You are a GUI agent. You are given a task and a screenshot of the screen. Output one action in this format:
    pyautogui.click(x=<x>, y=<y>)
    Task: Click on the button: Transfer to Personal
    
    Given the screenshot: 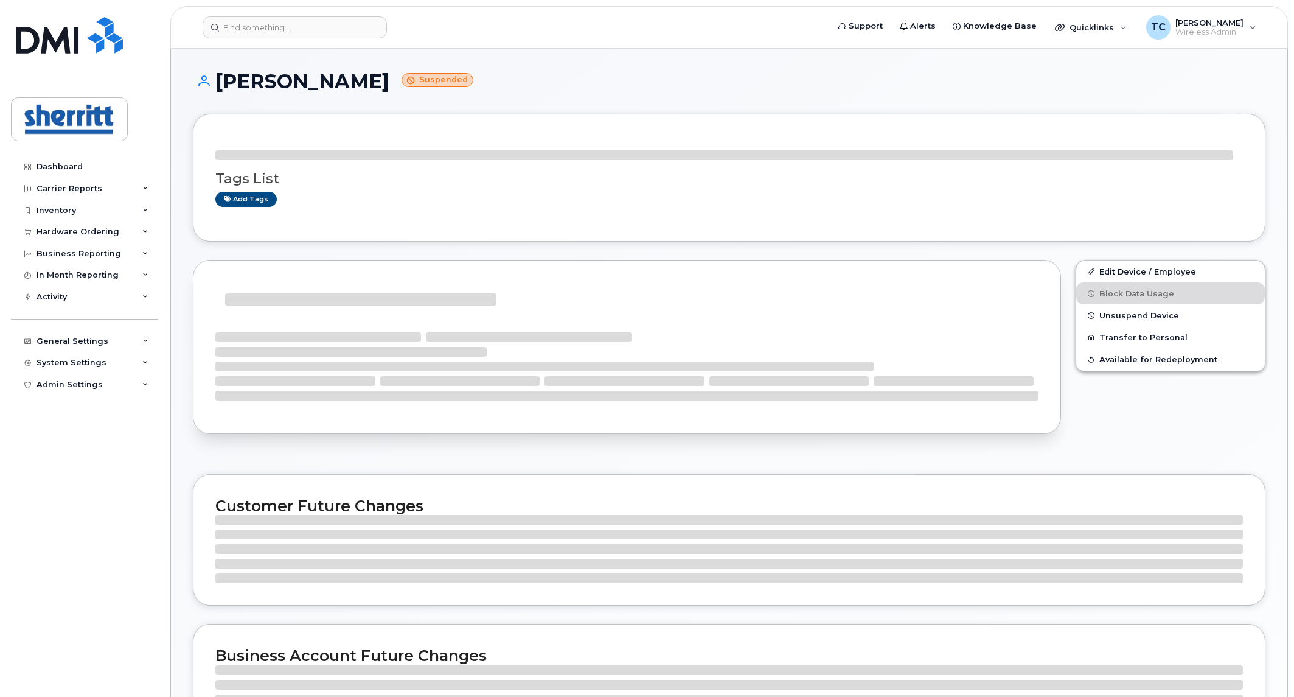 What is the action you would take?
    pyautogui.click(x=1171, y=337)
    